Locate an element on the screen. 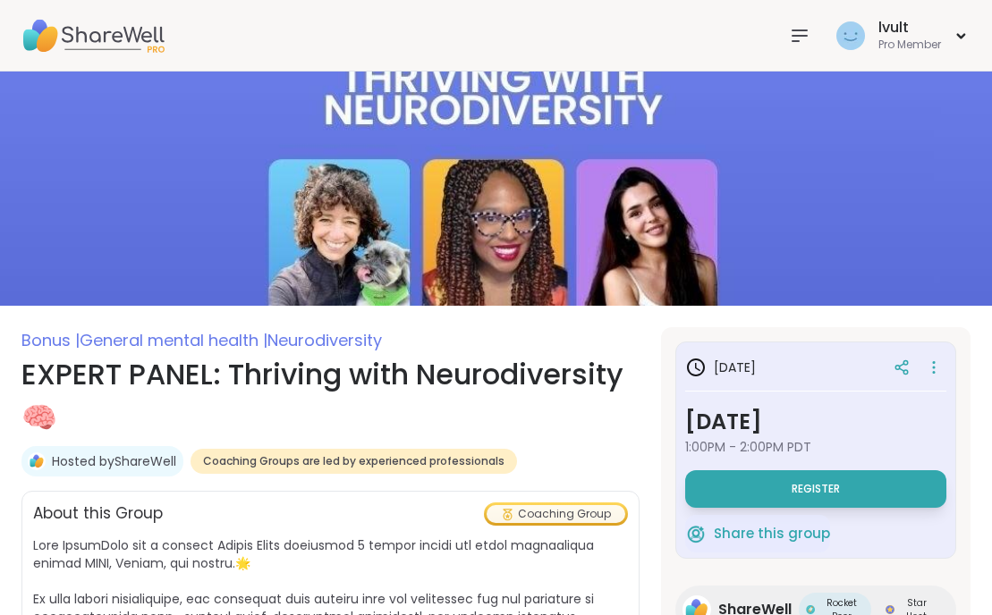 The image size is (992, 615). img: lvult is located at coordinates (851, 36).